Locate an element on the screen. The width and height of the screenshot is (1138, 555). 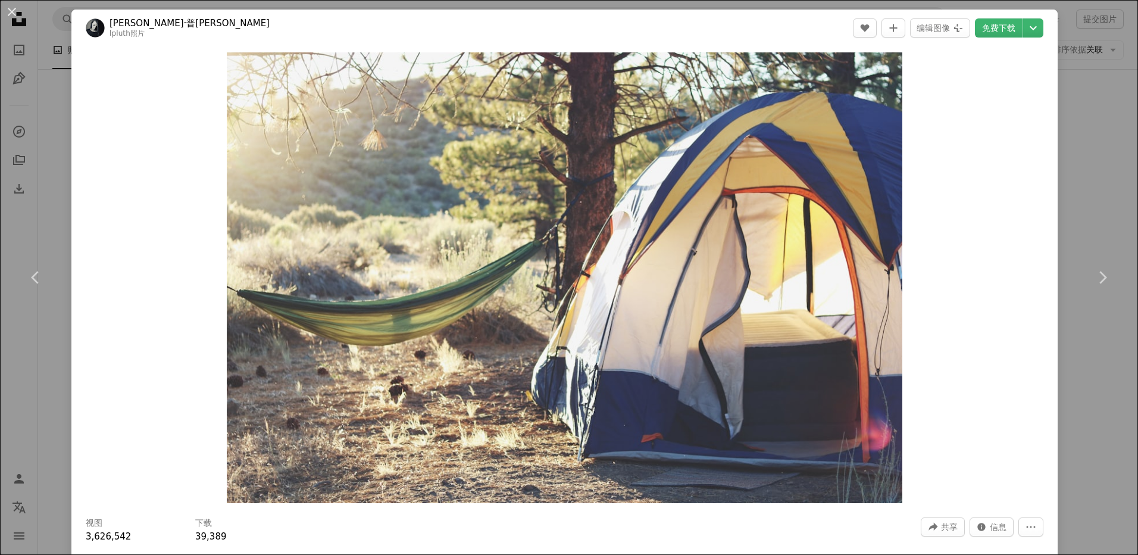
button: 添加到收藏 is located at coordinates (893, 28).